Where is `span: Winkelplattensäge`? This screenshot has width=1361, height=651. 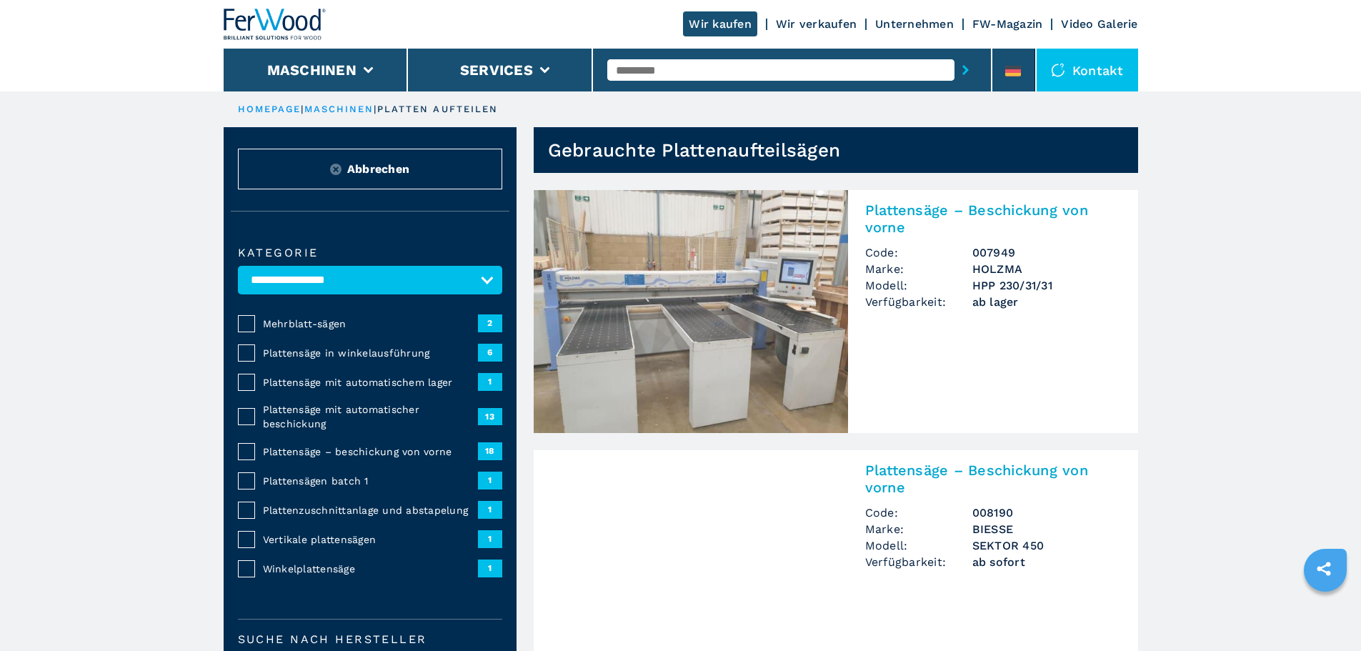
span: Winkelplattensäge is located at coordinates (370, 569).